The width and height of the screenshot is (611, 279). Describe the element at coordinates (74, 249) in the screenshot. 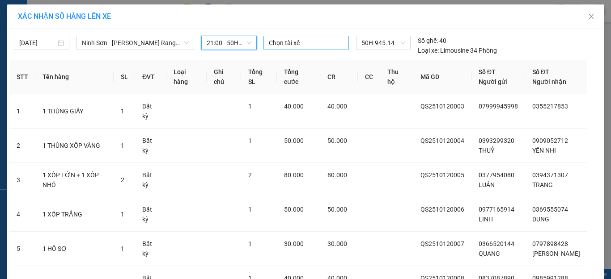

I see `td: 1 HỒ SƠ` at that location.